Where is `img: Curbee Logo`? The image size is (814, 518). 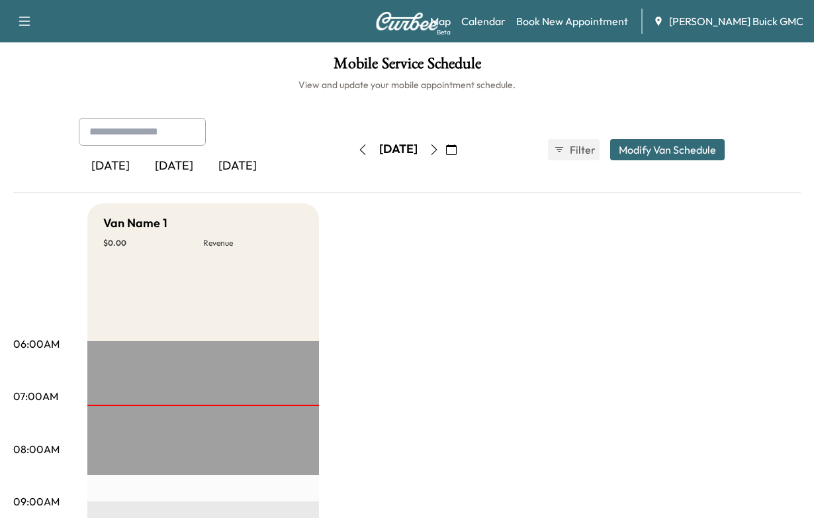
img: Curbee Logo is located at coordinates (407, 21).